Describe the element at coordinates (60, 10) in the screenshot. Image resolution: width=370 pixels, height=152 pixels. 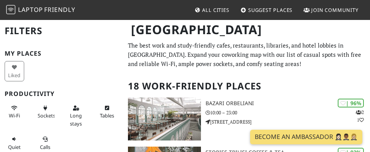
I see `span: Friendly` at that location.